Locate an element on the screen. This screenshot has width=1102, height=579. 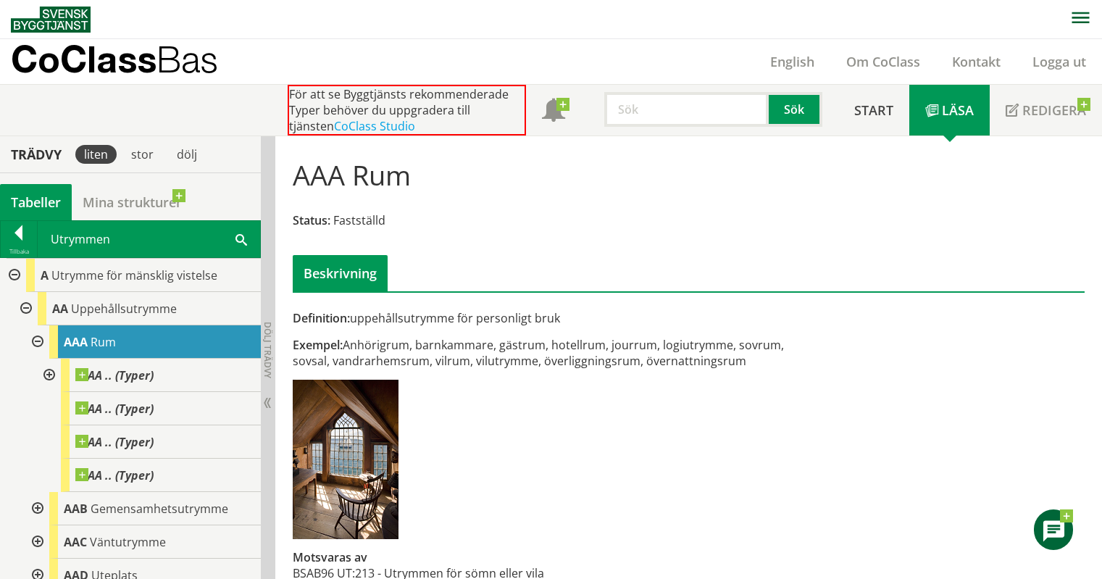
span: Bas is located at coordinates (187, 59).